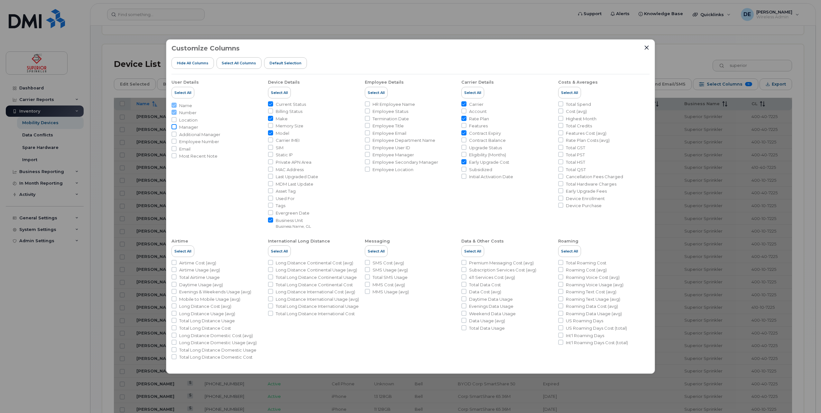 The height and width of the screenshot is (413, 821). Describe the element at coordinates (389, 285) in the screenshot. I see `span: MMS Cost (avg)` at that location.